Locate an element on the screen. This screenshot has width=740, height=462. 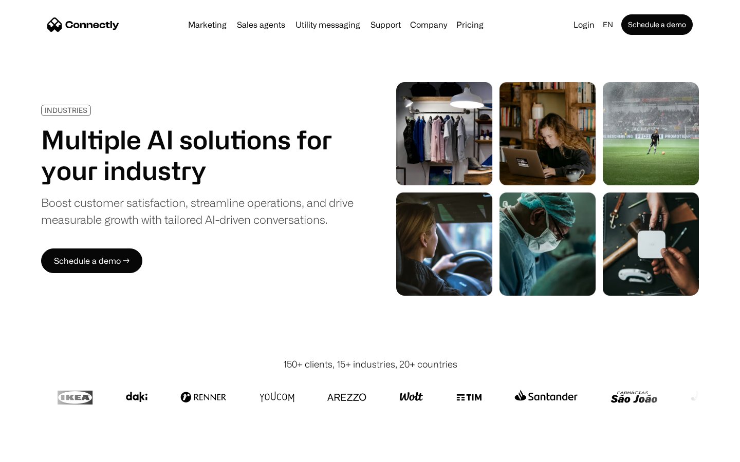
a: Support is located at coordinates (385, 25).